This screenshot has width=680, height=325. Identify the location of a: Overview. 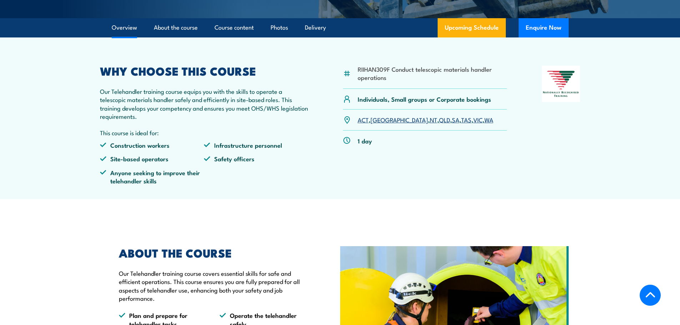
(124, 27).